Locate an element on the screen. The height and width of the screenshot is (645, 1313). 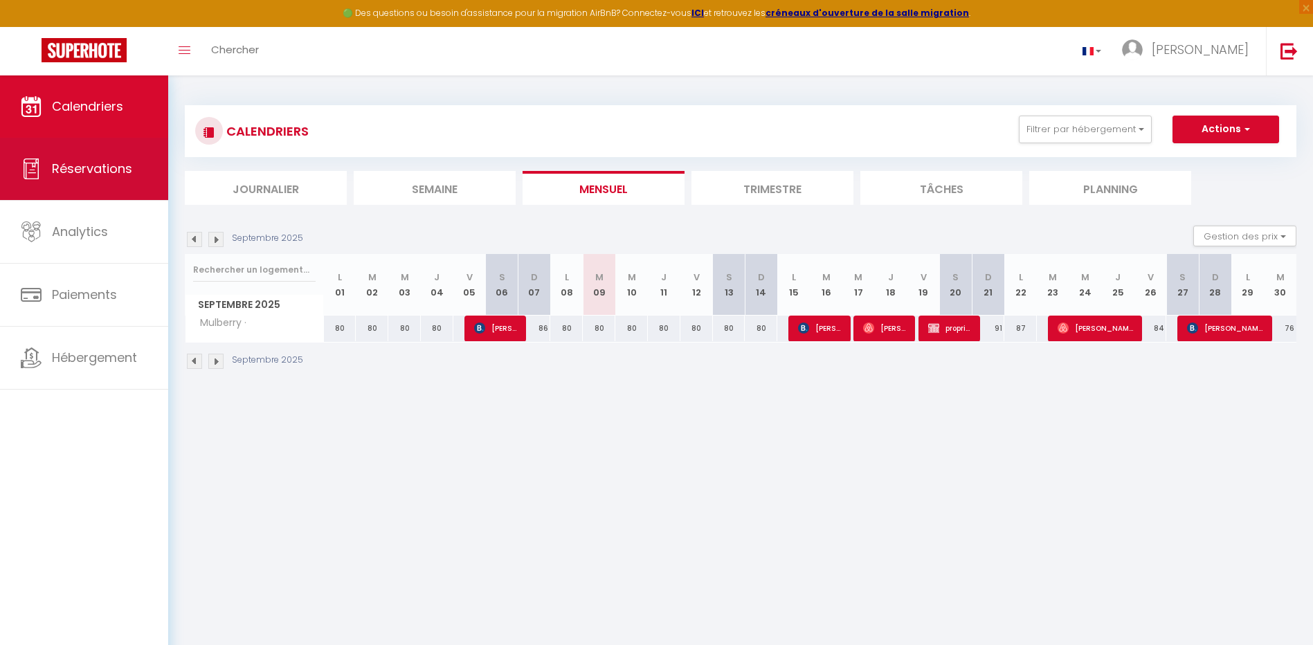
th: 24 is located at coordinates (1085, 284).